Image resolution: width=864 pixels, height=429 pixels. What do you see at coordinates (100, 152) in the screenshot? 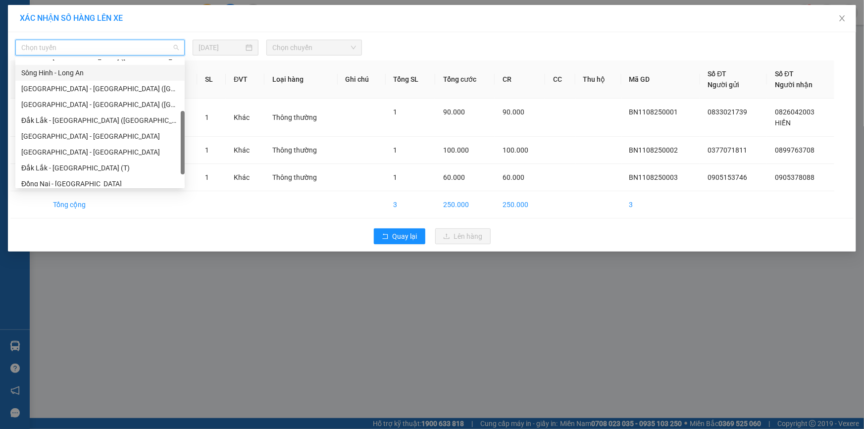
I see `div: Đắk Lắk - Tây Ninh` at bounding box center [100, 152].